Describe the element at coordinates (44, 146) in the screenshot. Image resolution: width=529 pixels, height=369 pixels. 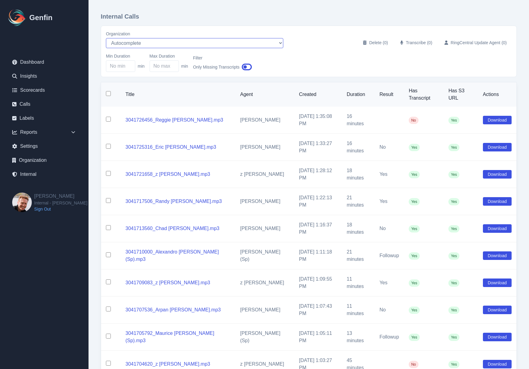
I see `a: Settings` at that location.